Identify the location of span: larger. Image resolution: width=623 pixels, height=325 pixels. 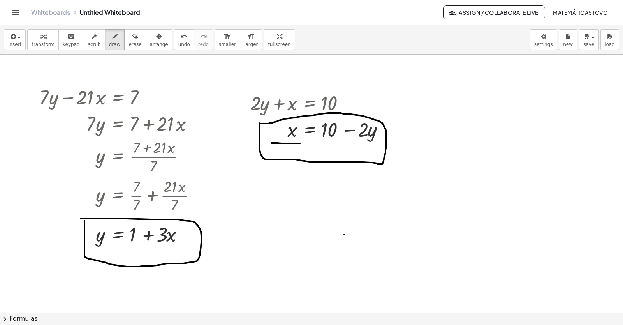
(251, 44).